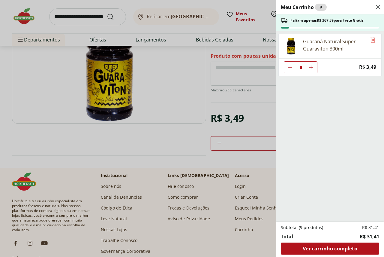  What do you see at coordinates (301, 67) in the screenshot?
I see `input: Quantidade Atual` at bounding box center [301, 67].